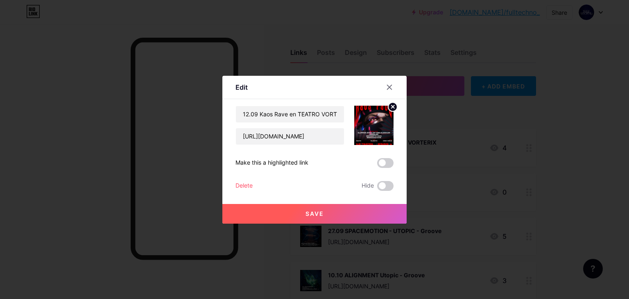 Image resolution: width=629 pixels, height=299 pixels. I want to click on div: Edit, so click(242, 87).